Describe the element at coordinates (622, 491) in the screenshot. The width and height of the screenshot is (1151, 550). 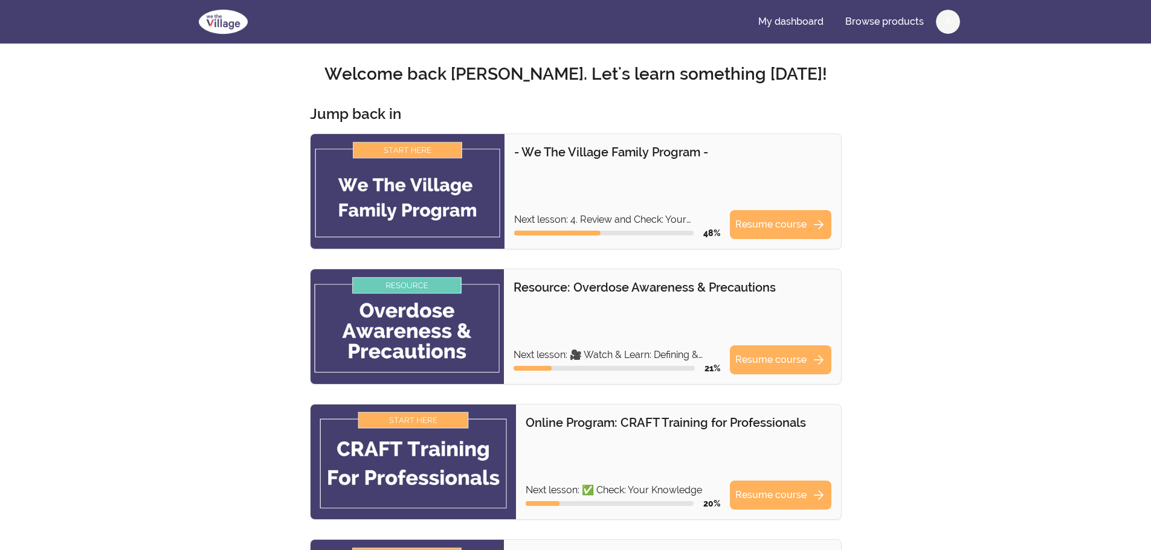
I see `p: Next lesson: ✅ Check: Your Knowledge` at that location.